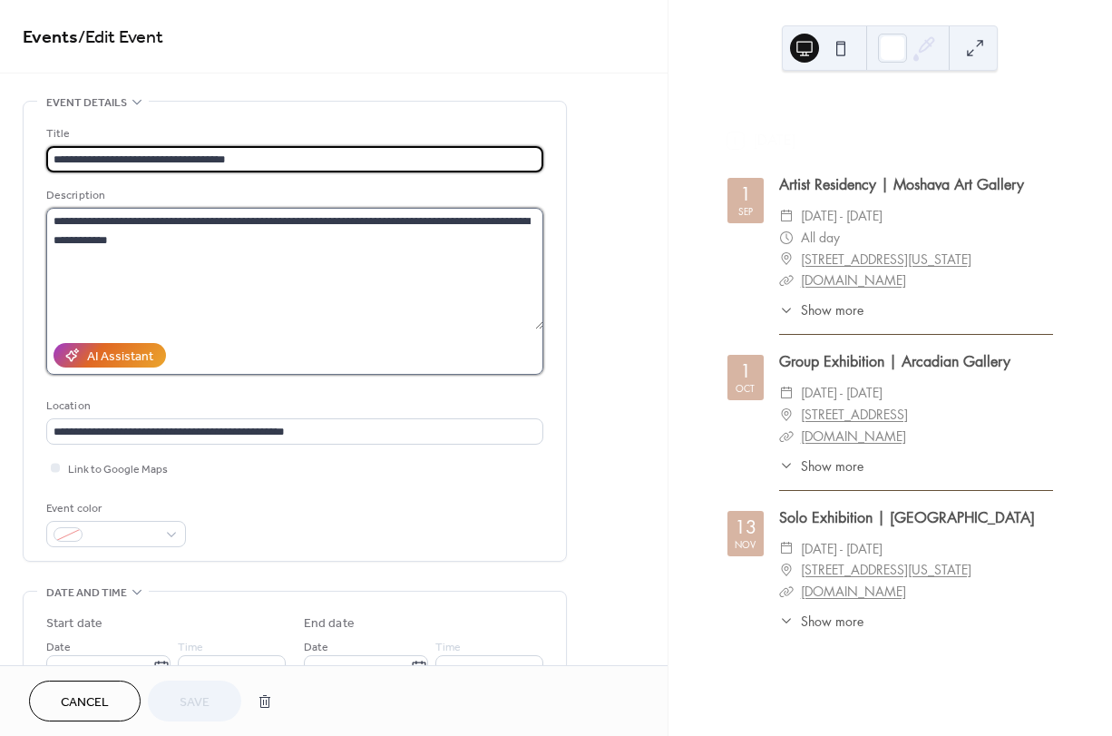 The width and height of the screenshot is (1112, 736). What do you see at coordinates (890, 108) in the screenshot?
I see `div: UPCOMING EVENTS` at bounding box center [890, 108].